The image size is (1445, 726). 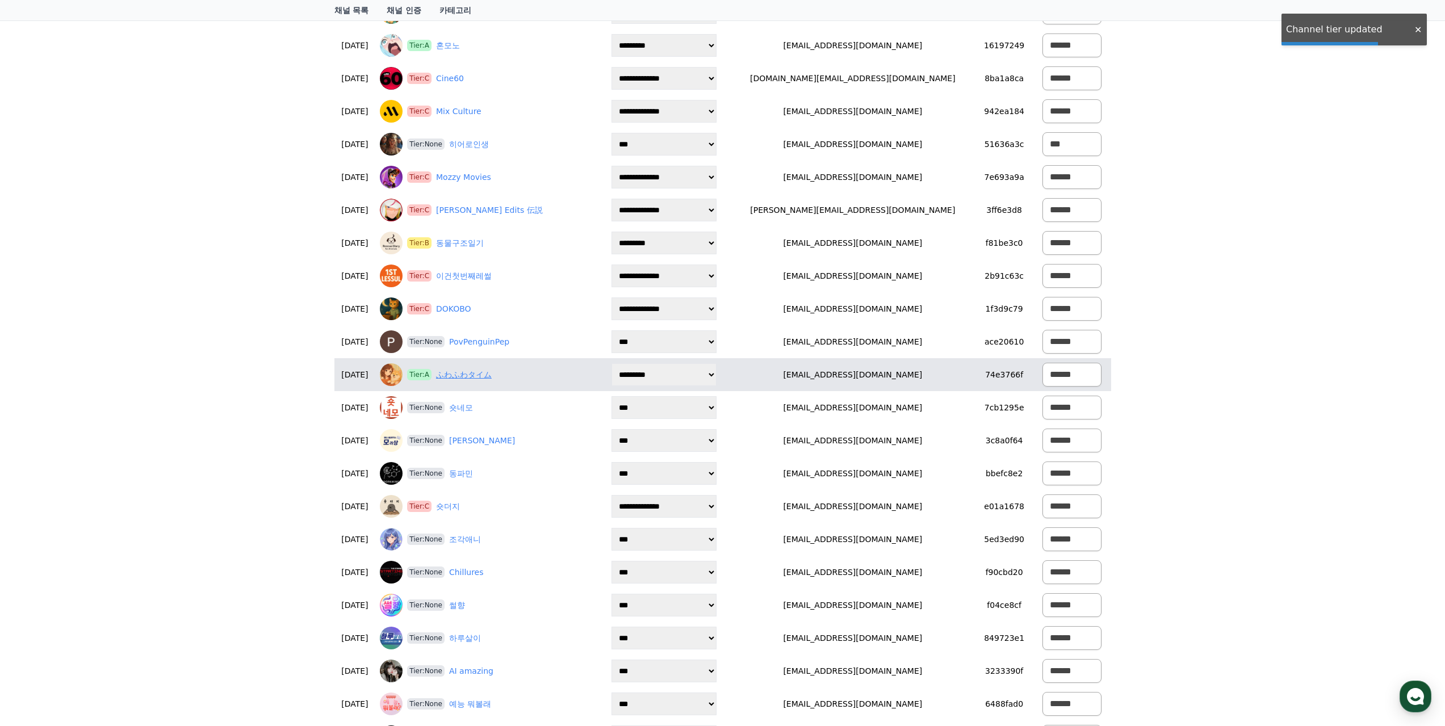 I want to click on a: 하루살이, so click(x=465, y=638).